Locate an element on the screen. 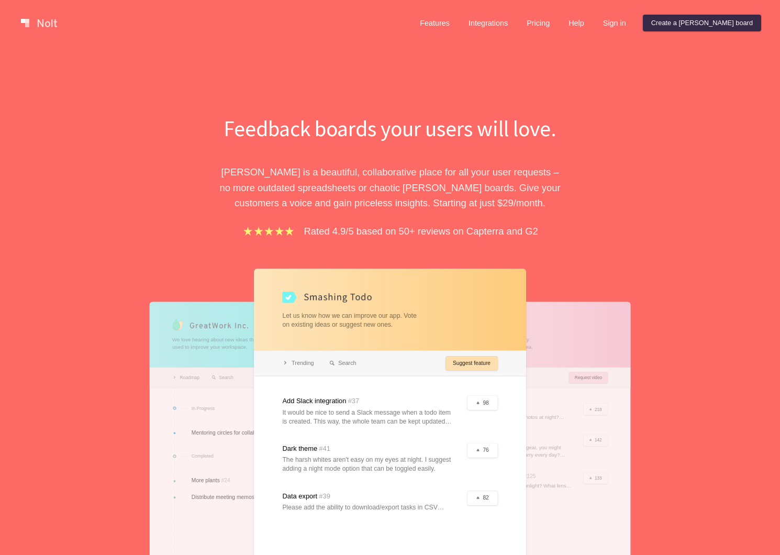 This screenshot has width=780, height=555. a: Sign in is located at coordinates (614, 23).